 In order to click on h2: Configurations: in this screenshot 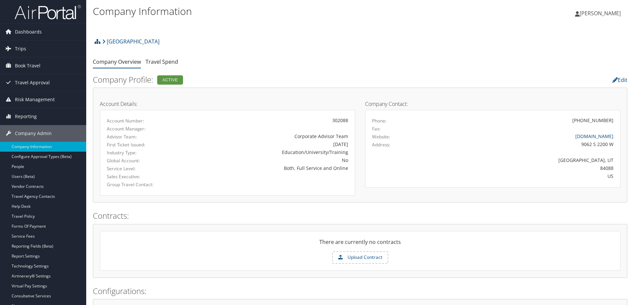, I will do `click(360, 291)`.